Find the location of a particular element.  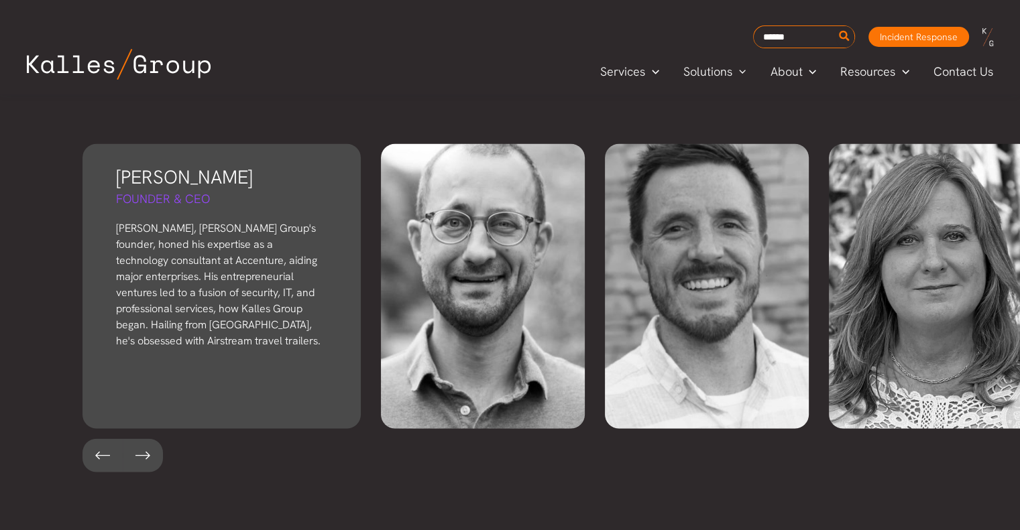

span: About is located at coordinates (786, 72).